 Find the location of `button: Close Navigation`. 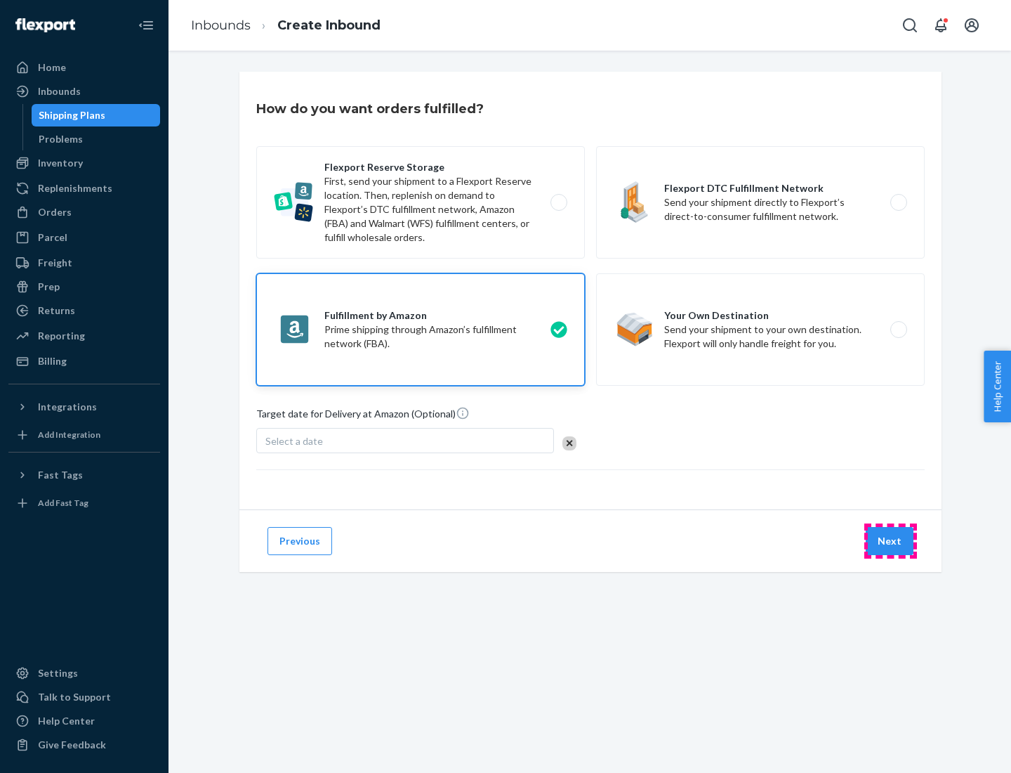

button: Close Navigation is located at coordinates (146, 25).